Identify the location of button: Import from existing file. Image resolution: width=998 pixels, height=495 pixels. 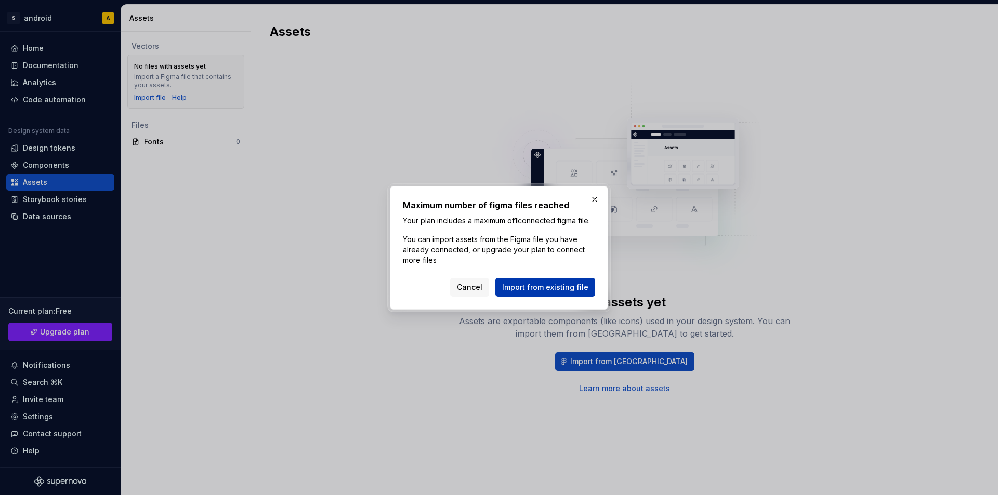
(545, 288).